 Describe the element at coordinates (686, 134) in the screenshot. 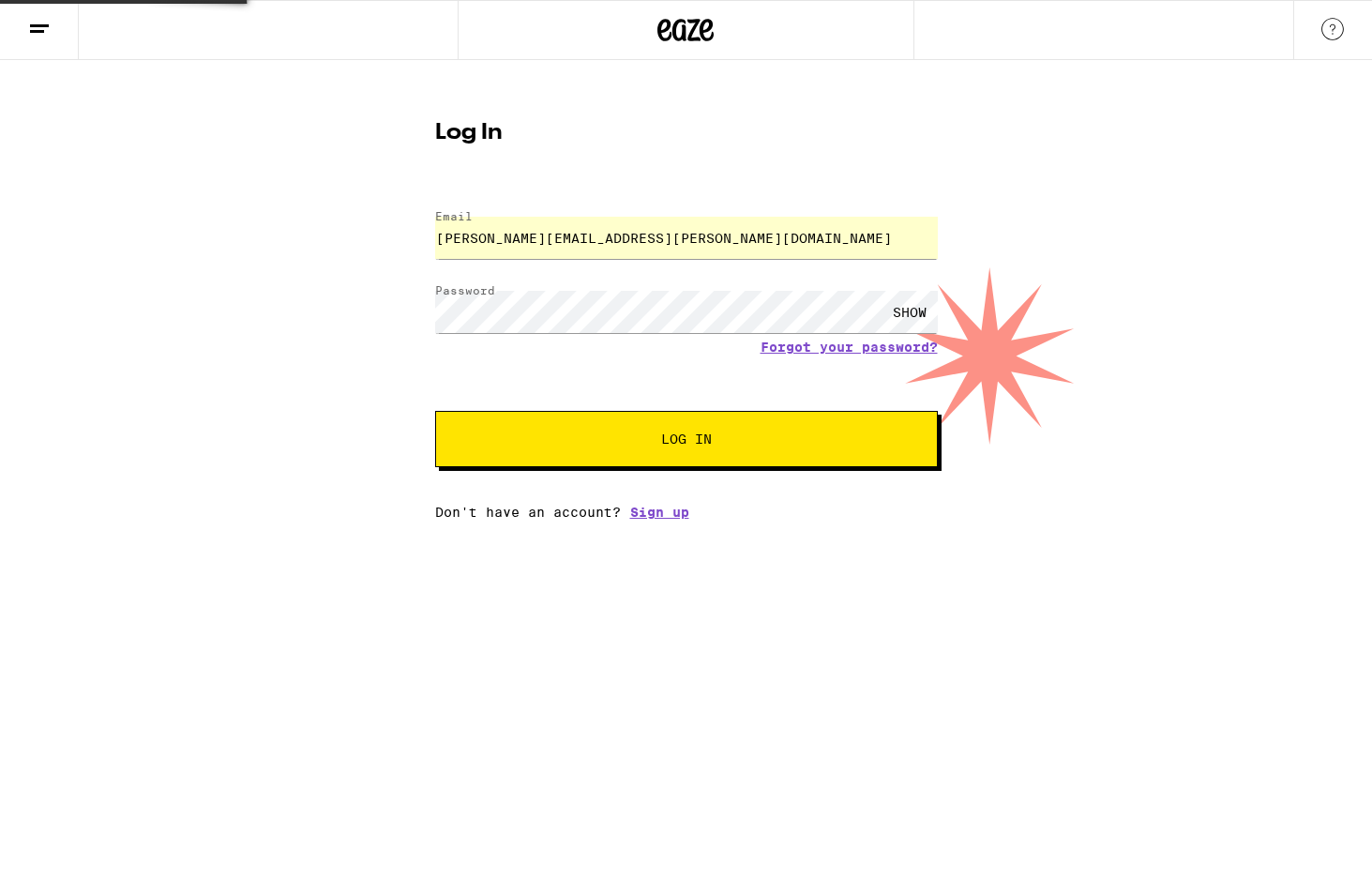

I see `h1: Log In` at that location.